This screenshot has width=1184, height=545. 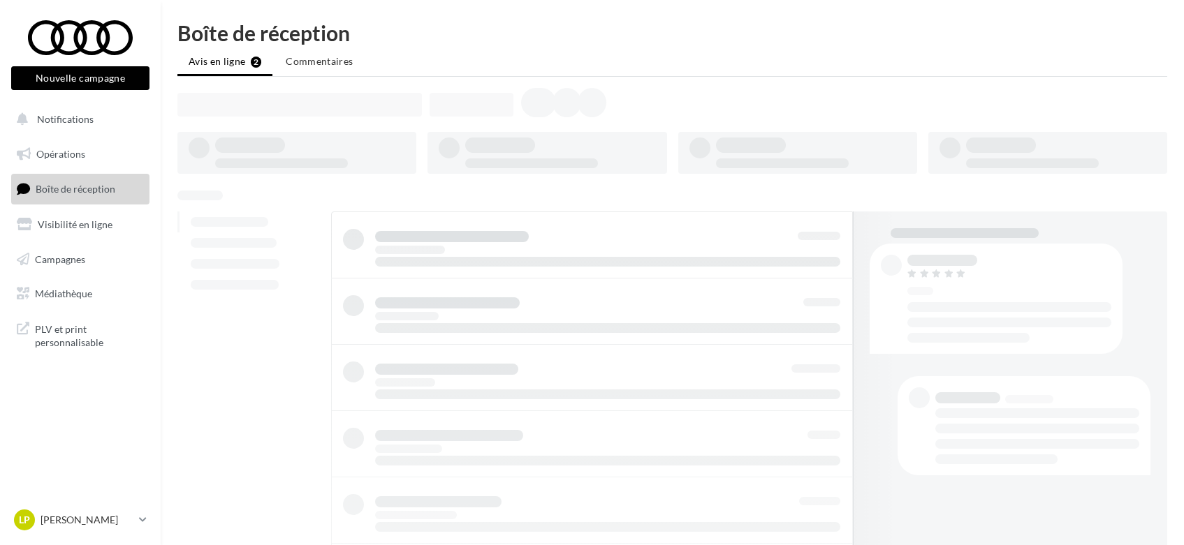 I want to click on div: Boîte de réception, so click(x=672, y=33).